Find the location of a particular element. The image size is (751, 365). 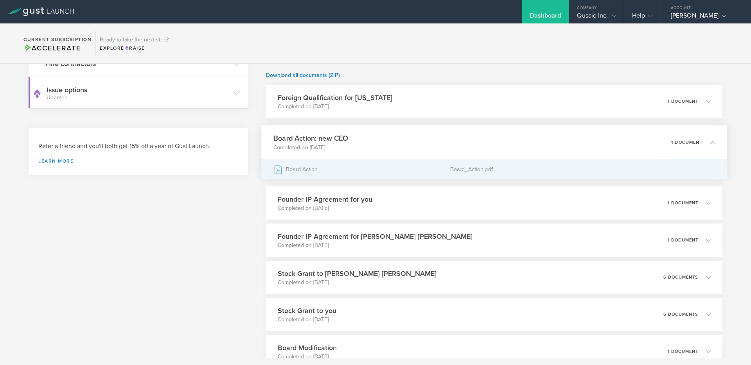

h2: Current Subscription is located at coordinates (58, 40).